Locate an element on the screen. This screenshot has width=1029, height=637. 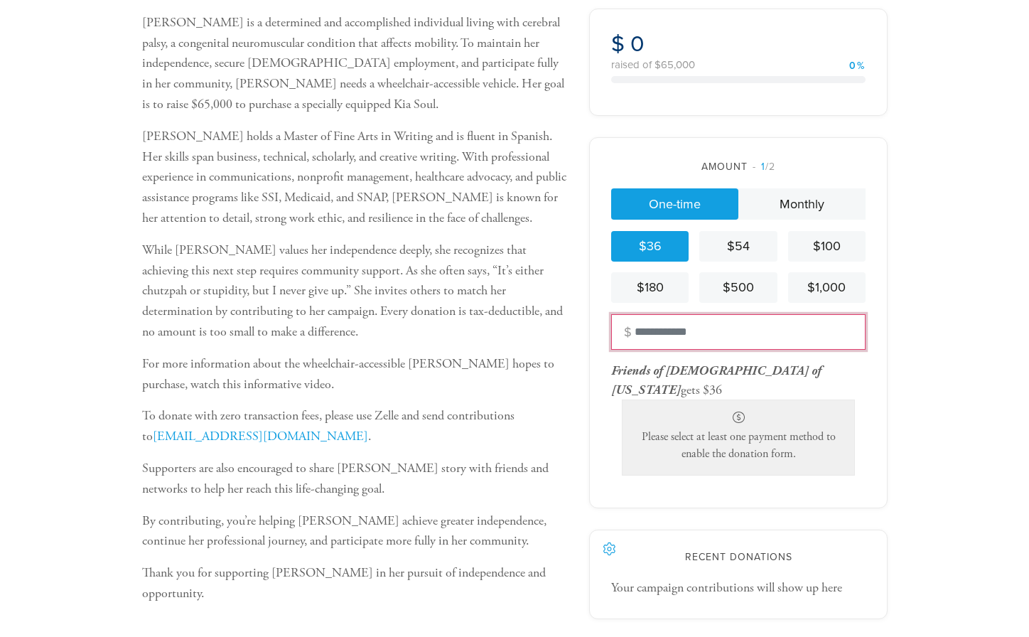
a: $100 is located at coordinates (826, 246).